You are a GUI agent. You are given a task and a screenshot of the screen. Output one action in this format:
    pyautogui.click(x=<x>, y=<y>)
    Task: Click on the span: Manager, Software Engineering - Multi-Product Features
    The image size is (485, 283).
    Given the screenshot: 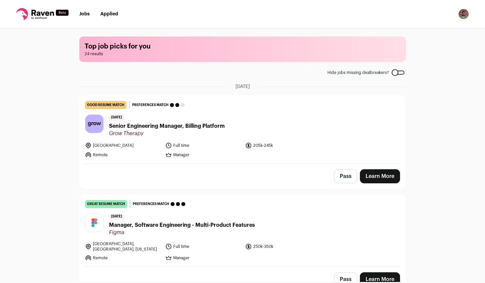 What is the action you would take?
    pyautogui.click(x=182, y=225)
    